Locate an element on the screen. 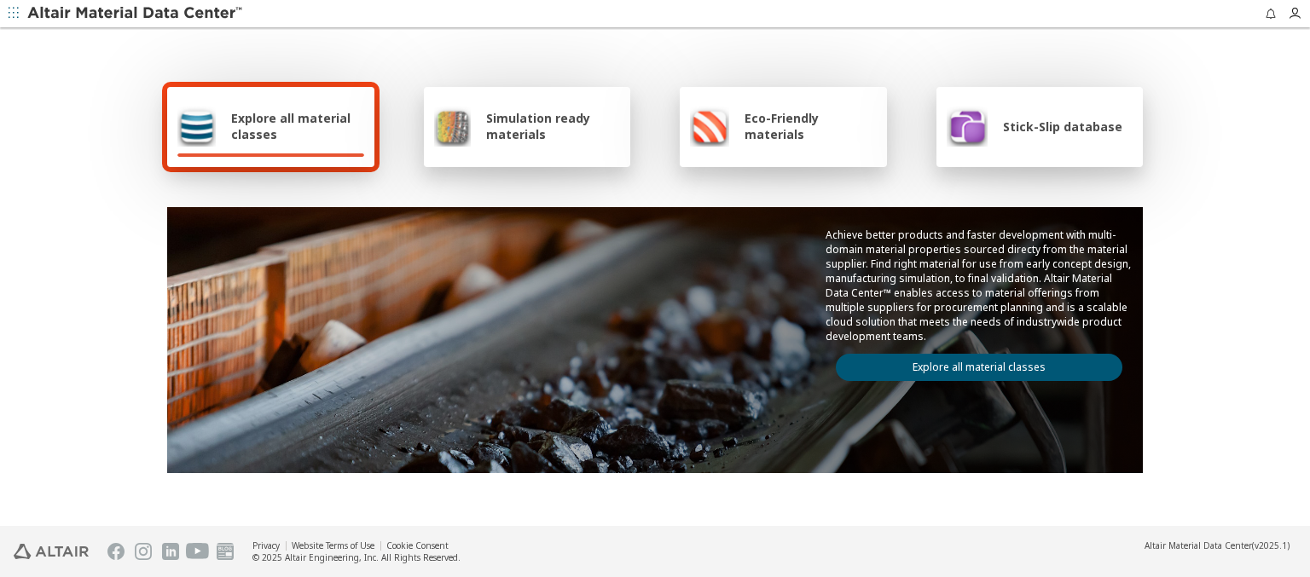 The width and height of the screenshot is (1310, 577). a: Website Terms of Use is located at coordinates (333, 546).